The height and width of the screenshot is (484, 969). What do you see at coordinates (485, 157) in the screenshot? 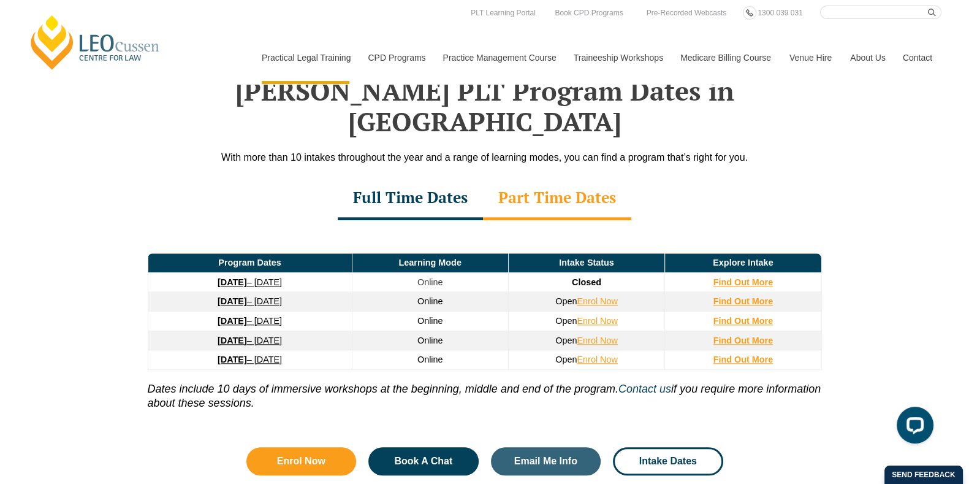
I see `div: With more than 10 intakes throughout the year and a range of learning modes, you can find a progr...` at bounding box center [485, 157].